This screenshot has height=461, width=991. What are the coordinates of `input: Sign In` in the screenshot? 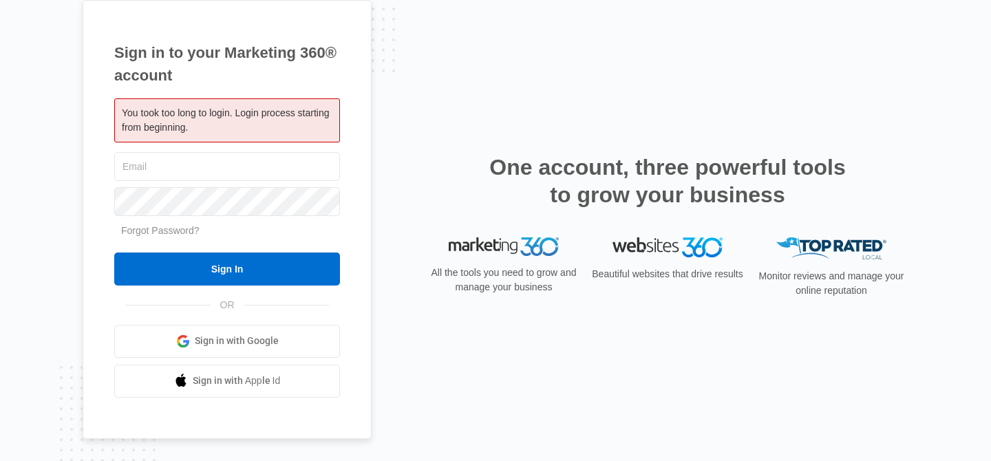 It's located at (227, 269).